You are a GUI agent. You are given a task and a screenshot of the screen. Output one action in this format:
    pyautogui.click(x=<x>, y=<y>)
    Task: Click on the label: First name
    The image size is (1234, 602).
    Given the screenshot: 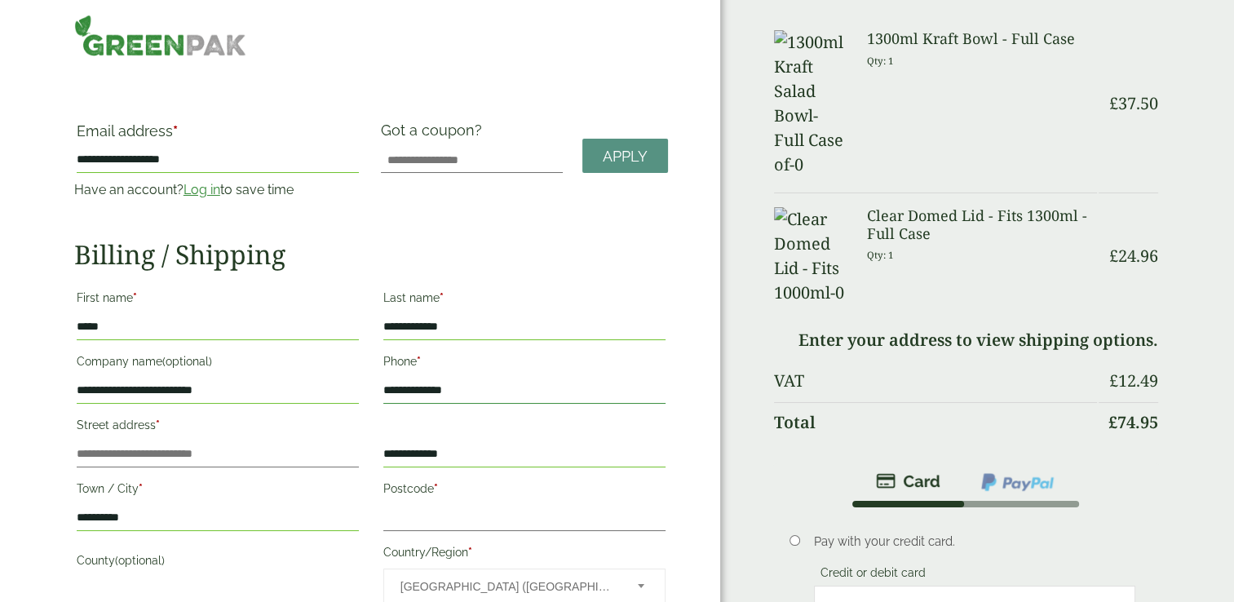 What is the action you would take?
    pyautogui.click(x=218, y=300)
    